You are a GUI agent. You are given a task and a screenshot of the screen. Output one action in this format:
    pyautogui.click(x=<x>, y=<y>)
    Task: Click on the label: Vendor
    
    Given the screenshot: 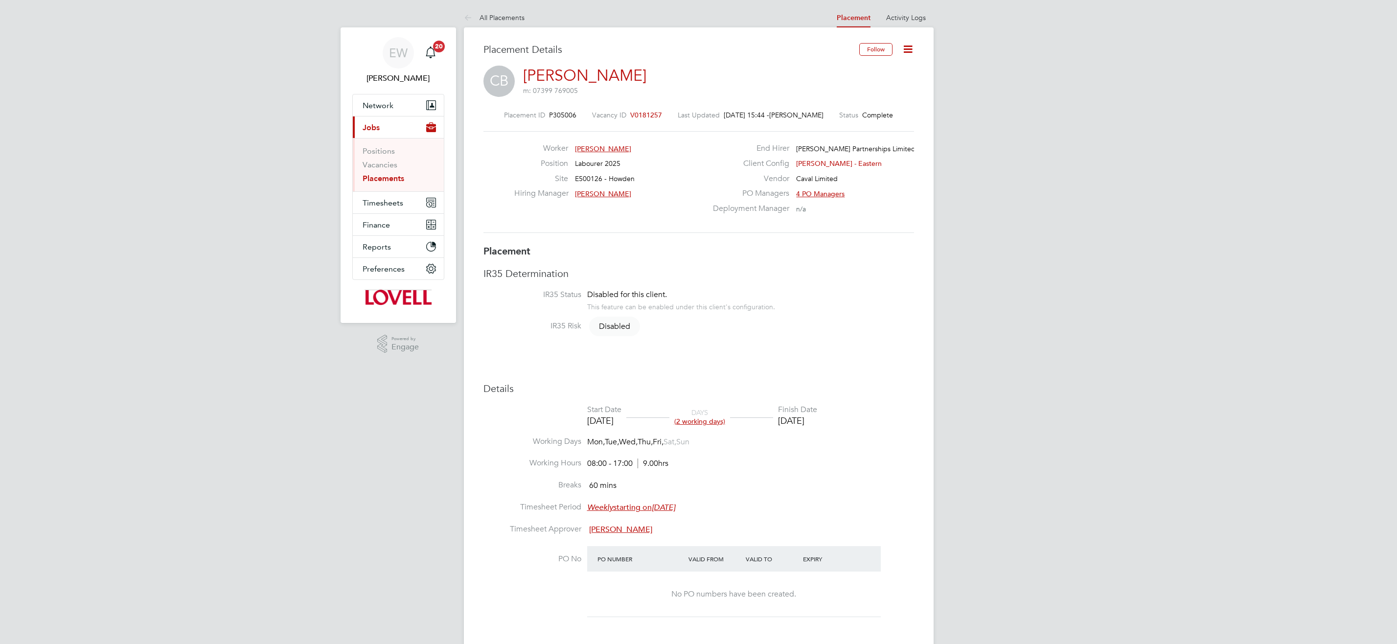 What is the action you would take?
    pyautogui.click(x=748, y=179)
    